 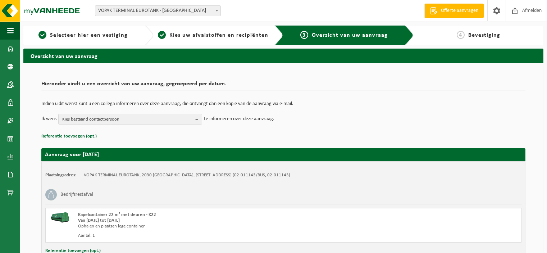 What do you see at coordinates (213, 35) in the screenshot?
I see `a: 2Kies uw afvalstoffen en recipiënten` at bounding box center [213, 35].